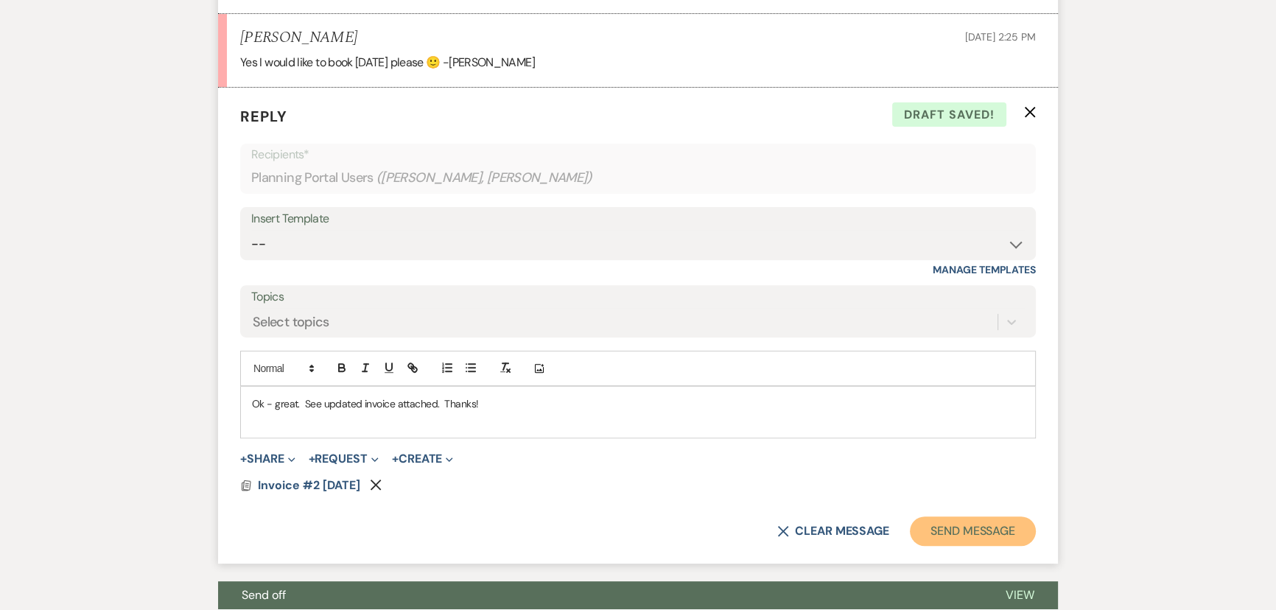 Image resolution: width=1276 pixels, height=610 pixels. I want to click on a: Manage Templates, so click(984, 270).